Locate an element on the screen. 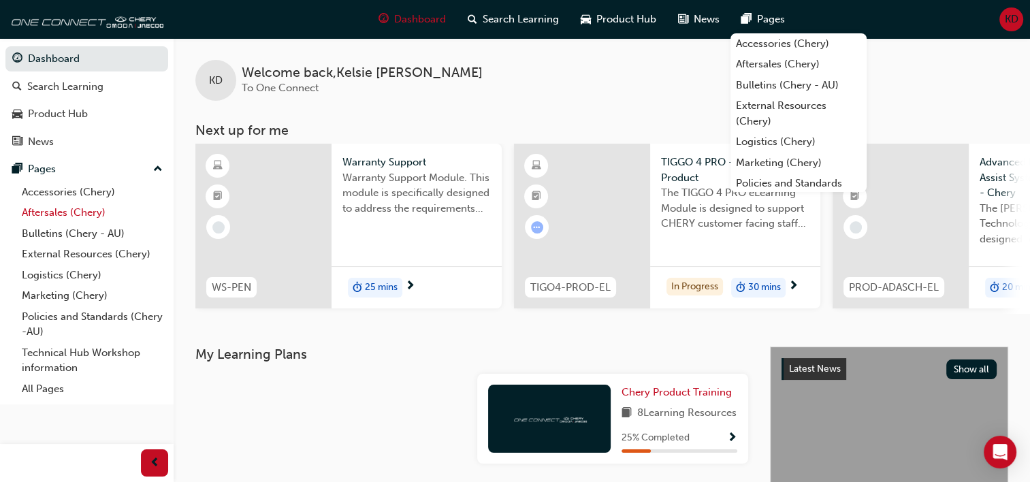  span: 8 Learning Resources is located at coordinates (687, 413).